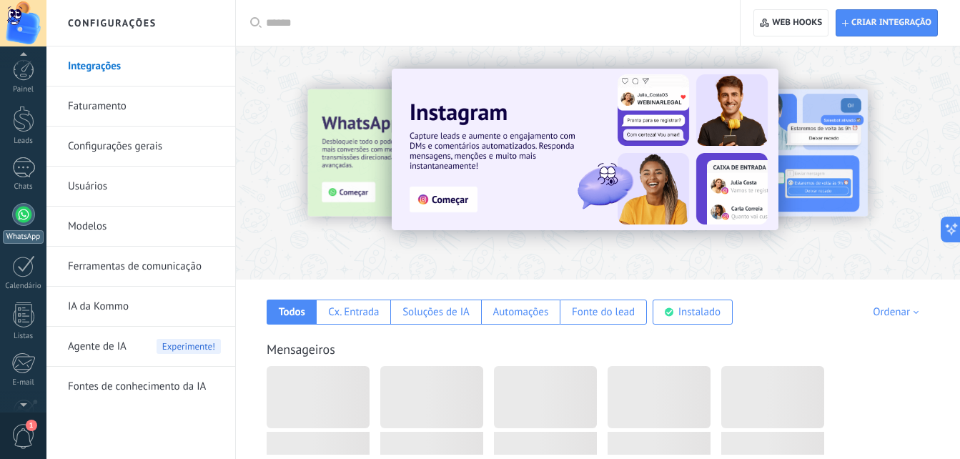  What do you see at coordinates (24, 187) in the screenshot?
I see `div: Chats` at bounding box center [24, 187].